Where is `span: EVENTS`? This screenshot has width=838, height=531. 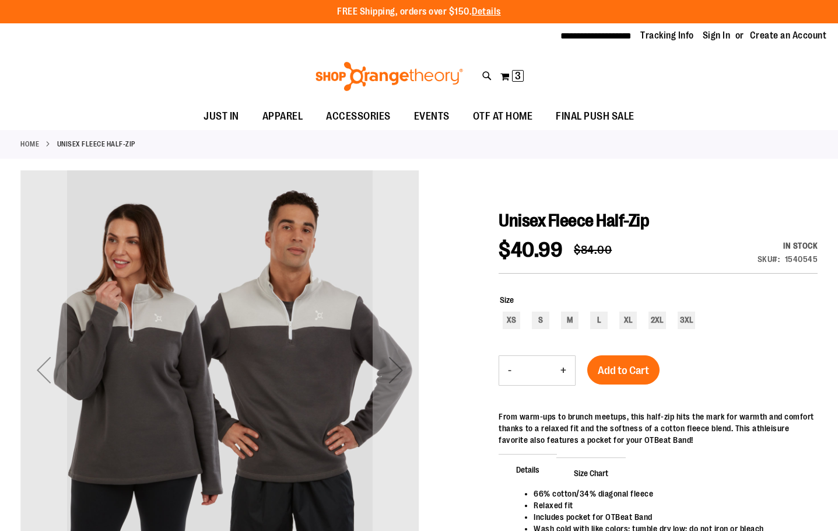
span: EVENTS is located at coordinates (432, 116).